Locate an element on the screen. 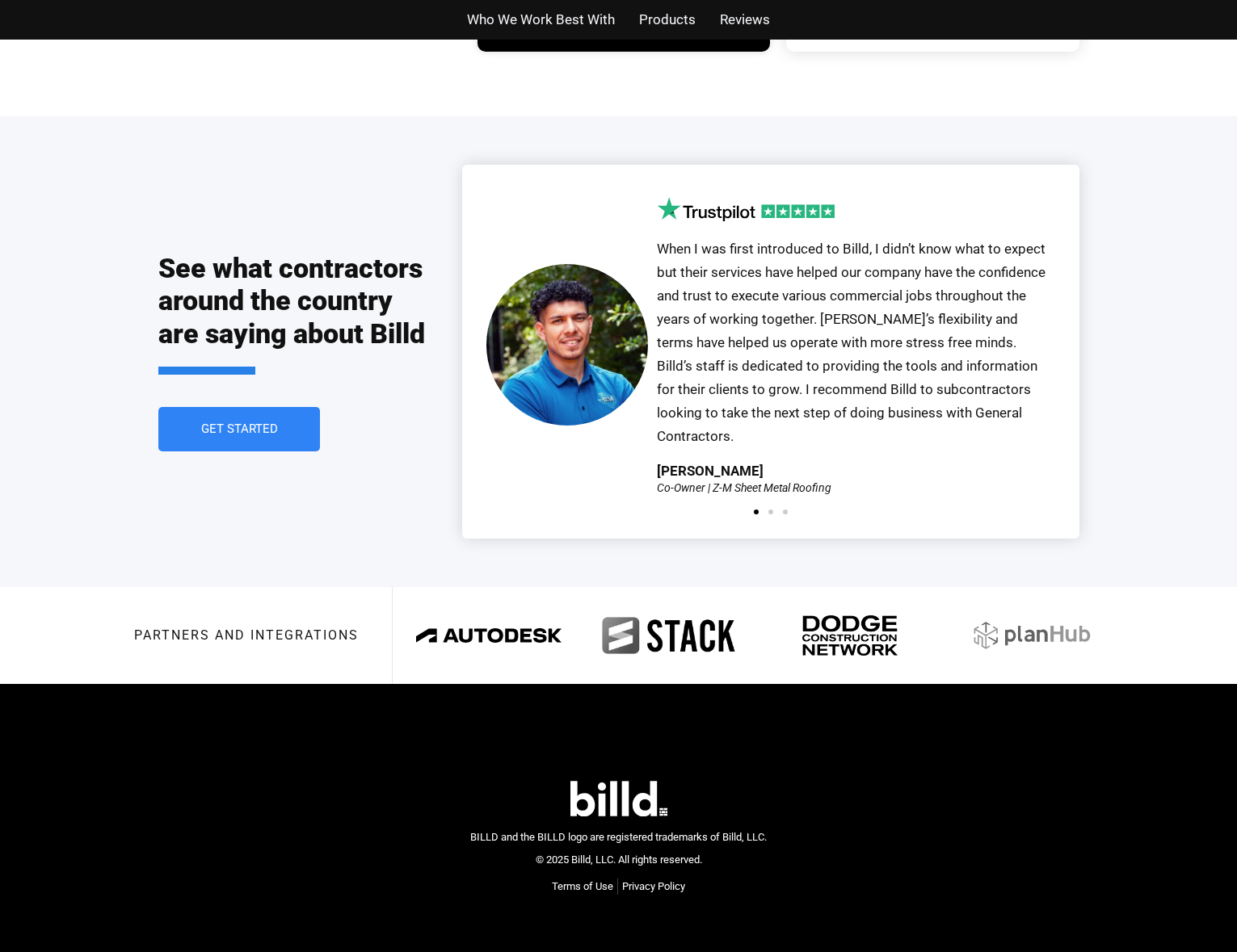  span: Who We Work Best With is located at coordinates (540, 20).